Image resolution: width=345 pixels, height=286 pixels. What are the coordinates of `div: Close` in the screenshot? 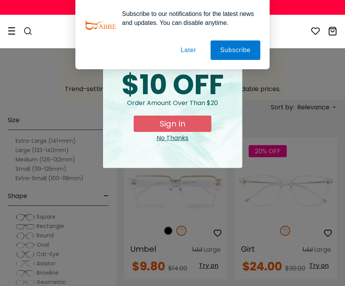 It's located at (173, 138).